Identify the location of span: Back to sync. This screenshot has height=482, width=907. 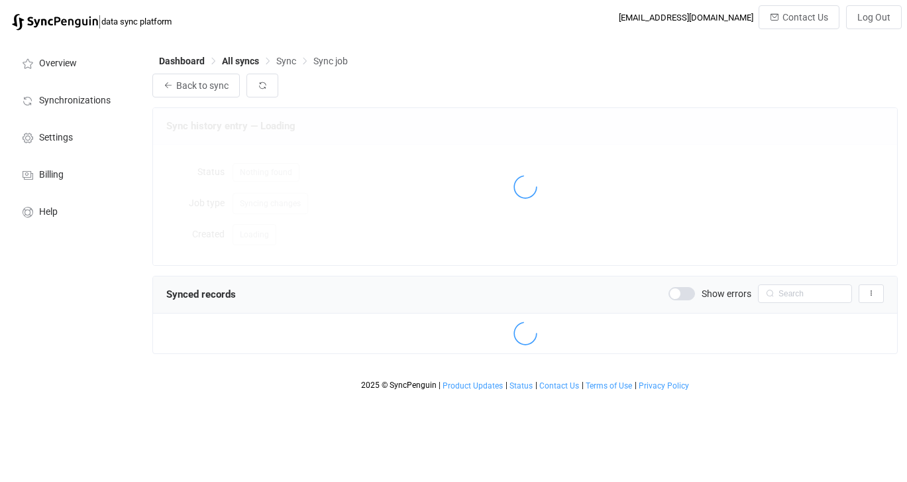
(202, 85).